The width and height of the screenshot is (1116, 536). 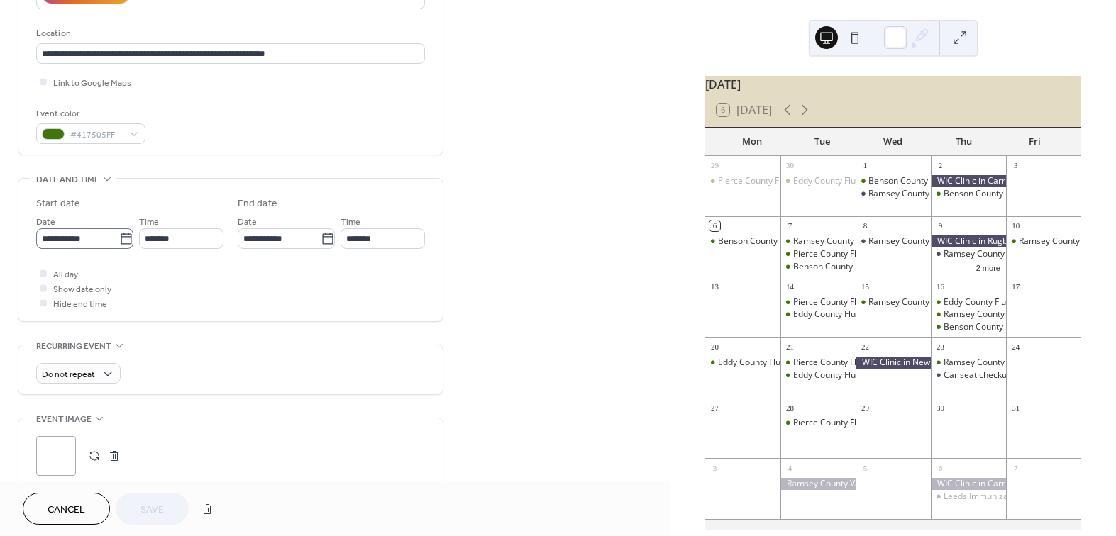 I want to click on span: Cancel, so click(x=66, y=510).